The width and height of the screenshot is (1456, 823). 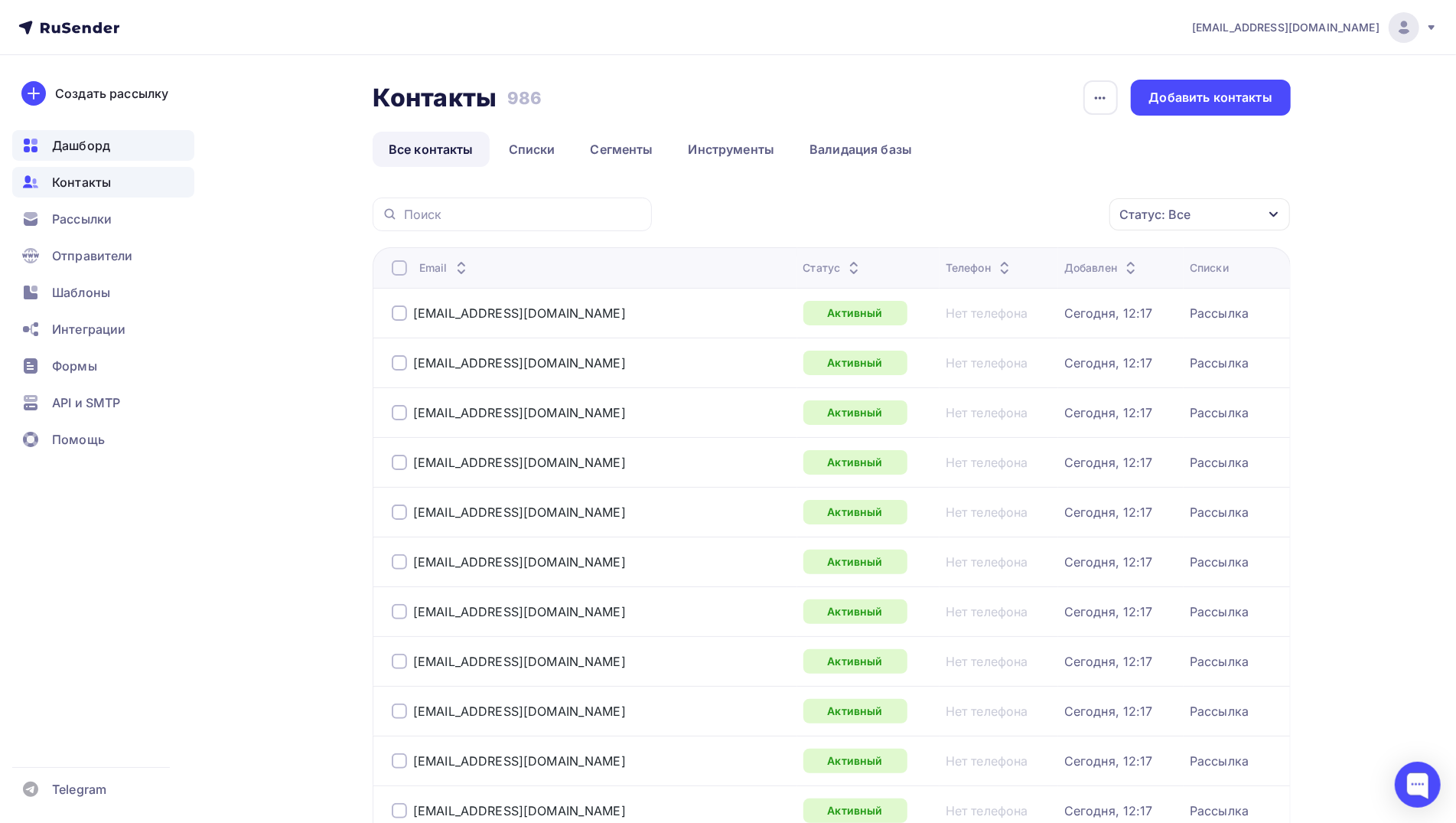 I want to click on span: Контакты, so click(x=81, y=182).